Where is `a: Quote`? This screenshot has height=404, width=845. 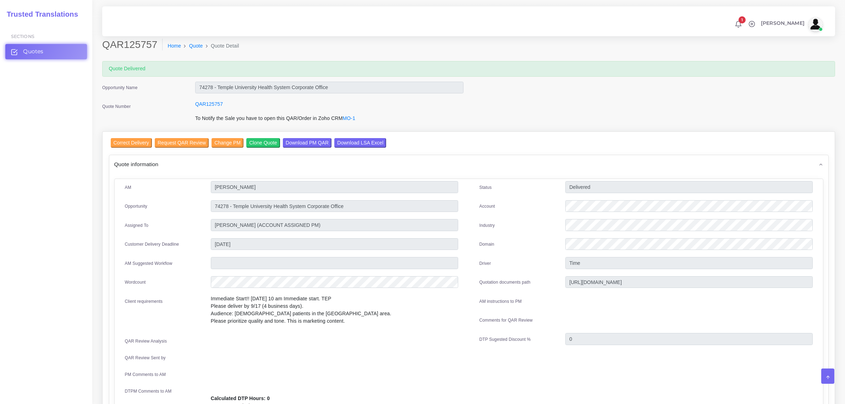 a: Quote is located at coordinates (196, 46).